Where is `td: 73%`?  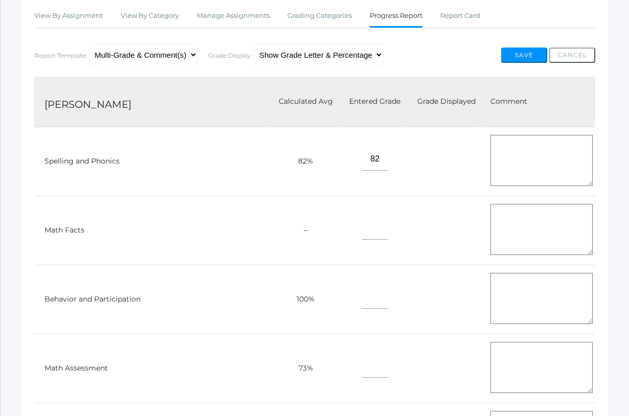
td: 73% is located at coordinates (302, 368).